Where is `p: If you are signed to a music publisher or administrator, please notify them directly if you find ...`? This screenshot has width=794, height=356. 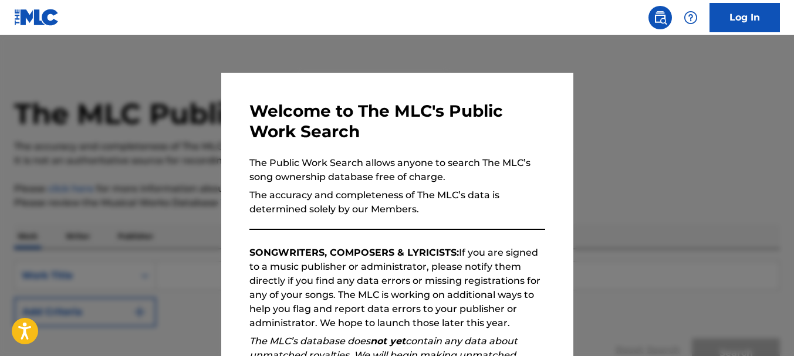 p: If you are signed to a music publisher or administrator, please notify them directly if you find ... is located at coordinates (397, 288).